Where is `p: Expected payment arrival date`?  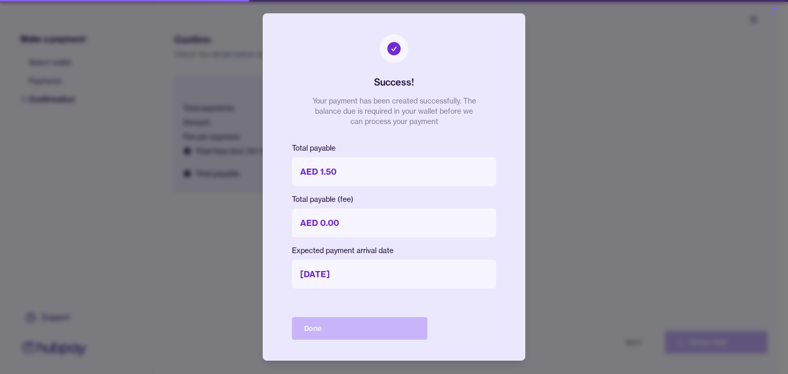 p: Expected payment arrival date is located at coordinates (394, 251).